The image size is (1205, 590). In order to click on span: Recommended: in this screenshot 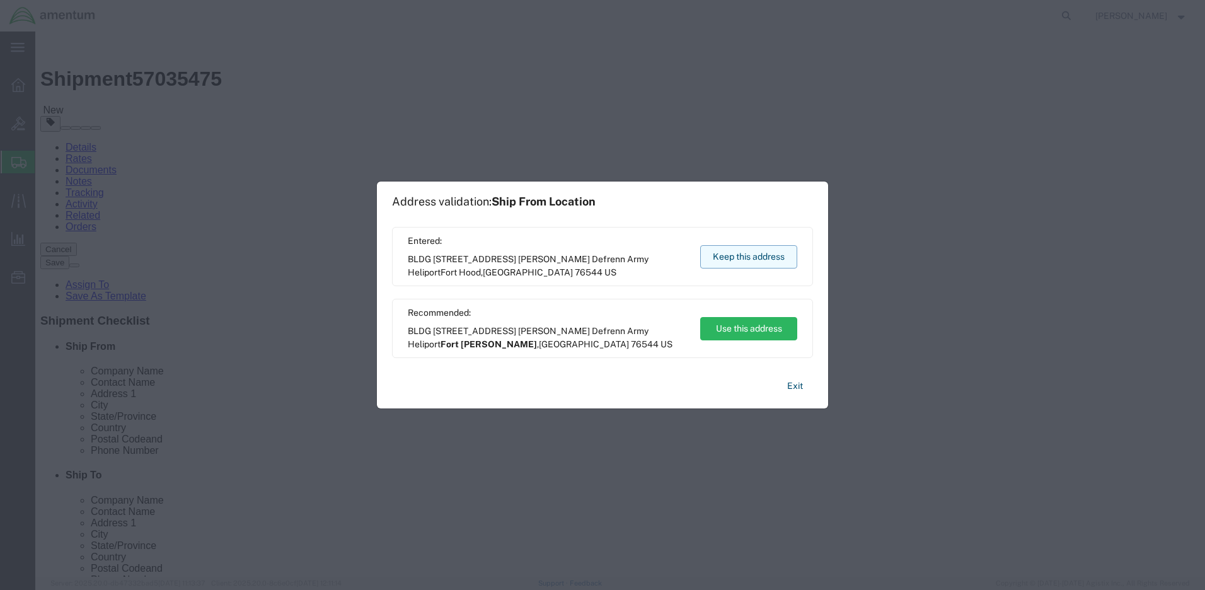, I will do `click(548, 313)`.